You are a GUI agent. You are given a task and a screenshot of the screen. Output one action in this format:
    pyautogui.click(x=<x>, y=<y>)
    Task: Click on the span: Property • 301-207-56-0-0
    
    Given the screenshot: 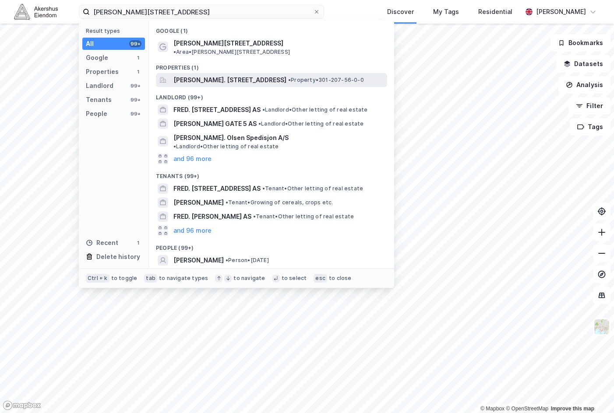 What is the action you would take?
    pyautogui.click(x=326, y=80)
    